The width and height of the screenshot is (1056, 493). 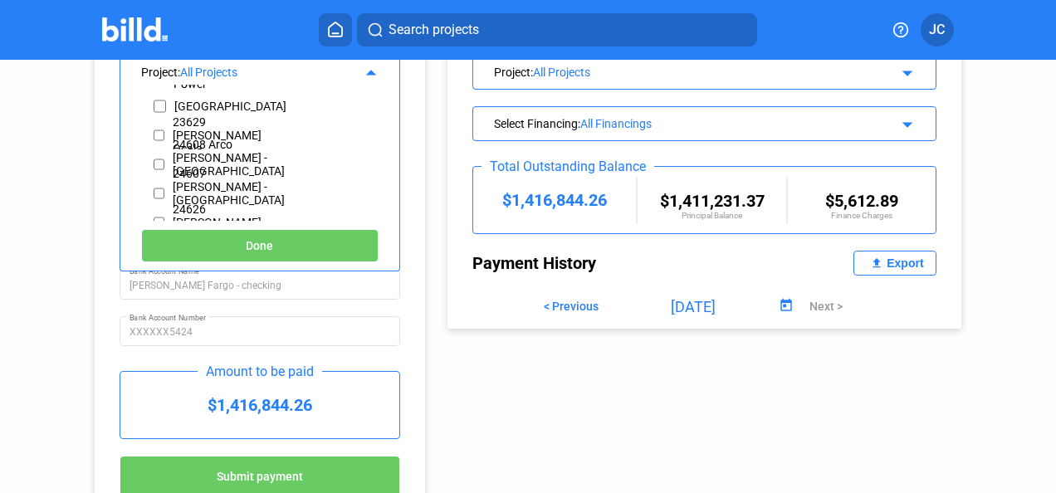 I want to click on span: Done, so click(x=259, y=247).